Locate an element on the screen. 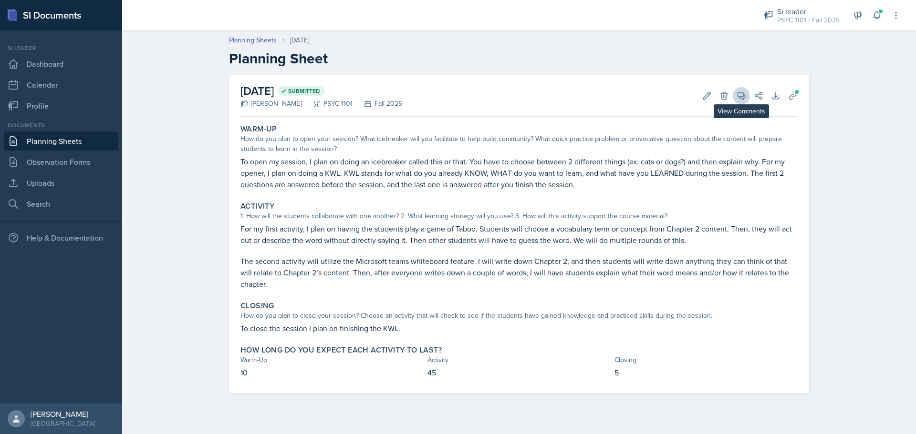 This screenshot has width=916, height=434. label: Activity is located at coordinates (257, 207).